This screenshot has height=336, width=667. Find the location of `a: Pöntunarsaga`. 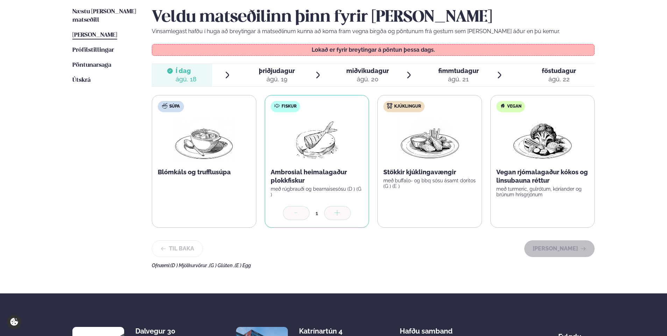

a: Pöntunarsaga is located at coordinates (92, 65).